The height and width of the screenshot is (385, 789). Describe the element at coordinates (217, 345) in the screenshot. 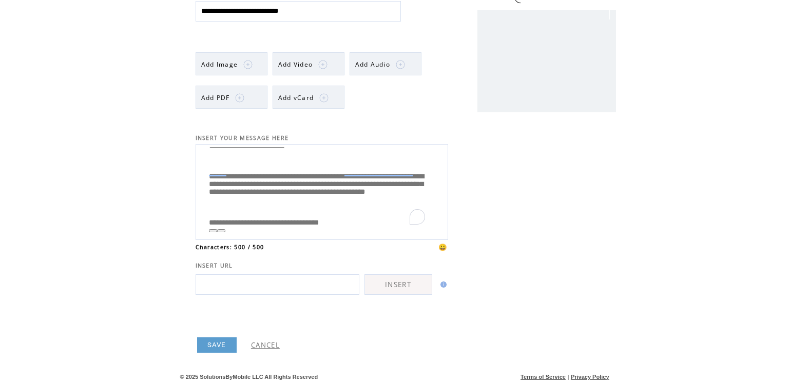

I see `a: SAVE` at that location.